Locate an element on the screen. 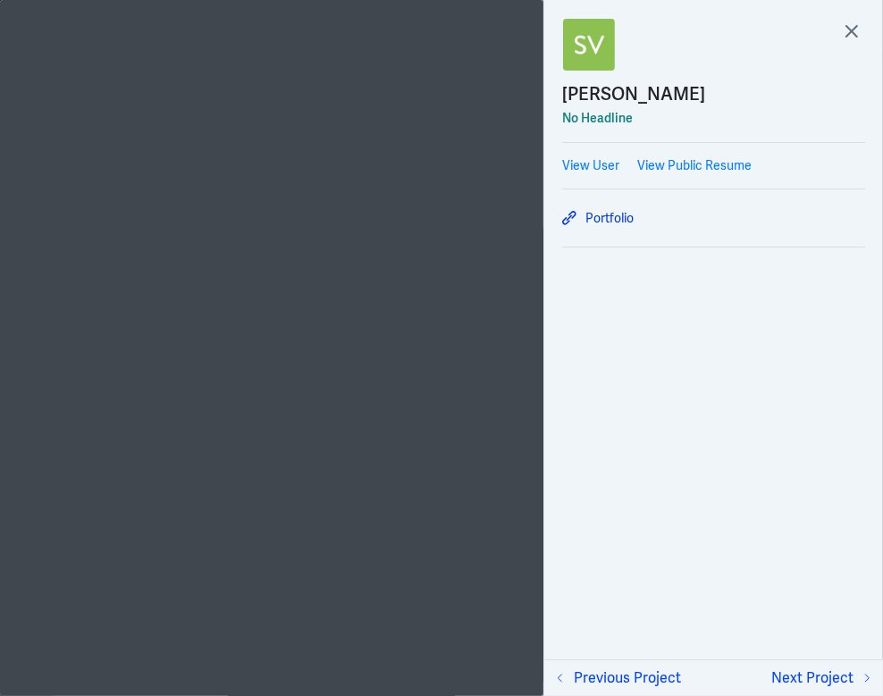 This screenshot has width=883, height=696. img: Senta Velu is located at coordinates (589, 45).